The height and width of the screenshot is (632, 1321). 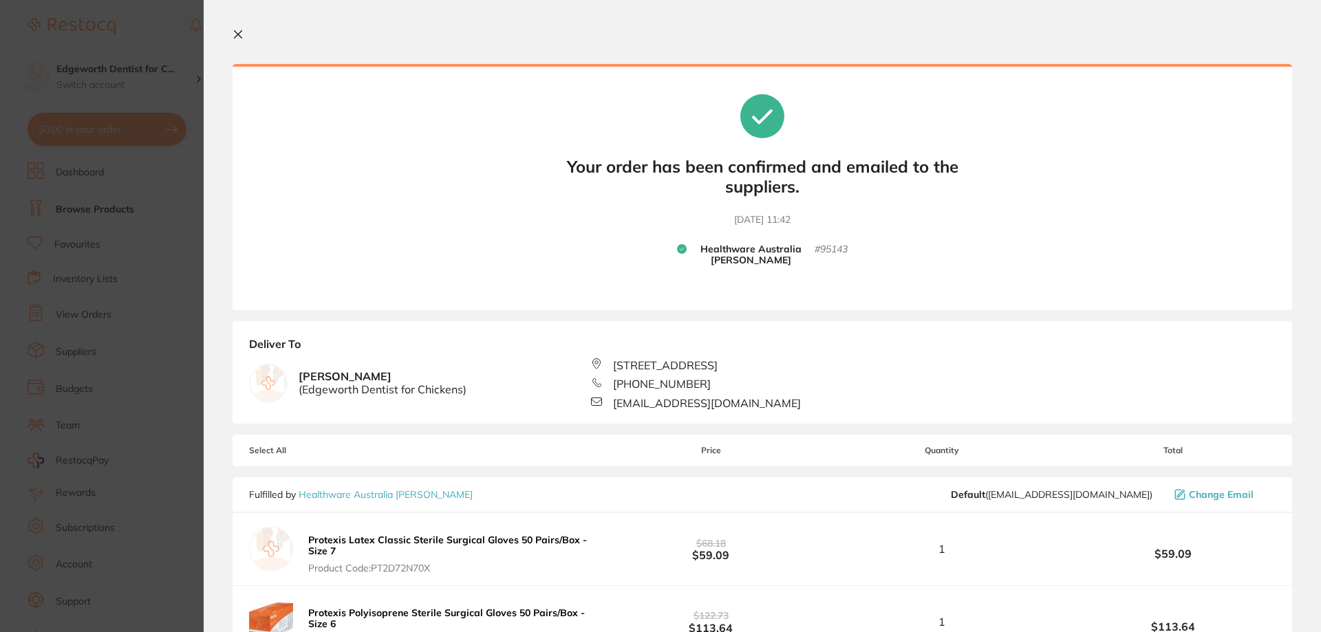 I want to click on b: Protexis Polyisoprene Sterile Surgical Gloves 50 Pairs/Box - Size 6, so click(x=446, y=618).